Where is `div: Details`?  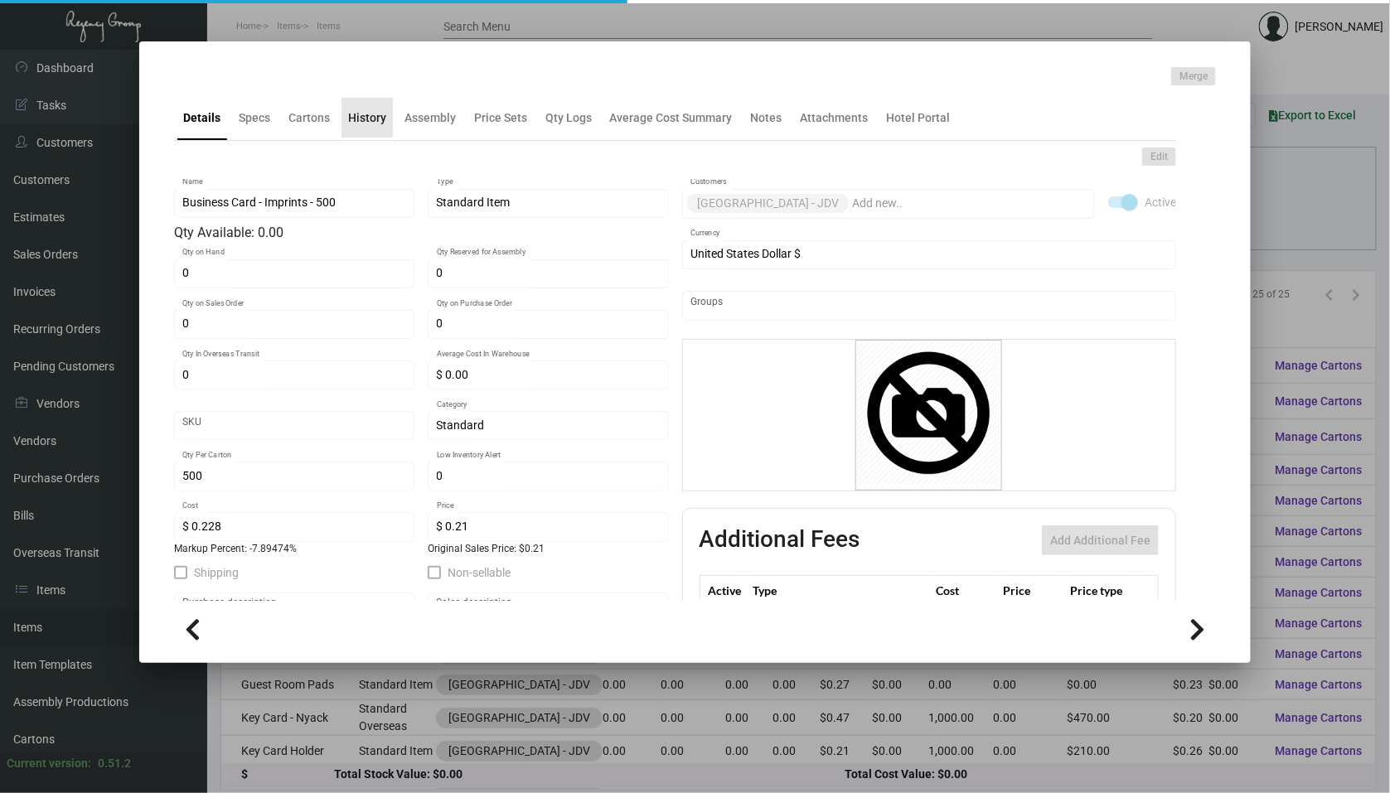
div: Details is located at coordinates (201, 118).